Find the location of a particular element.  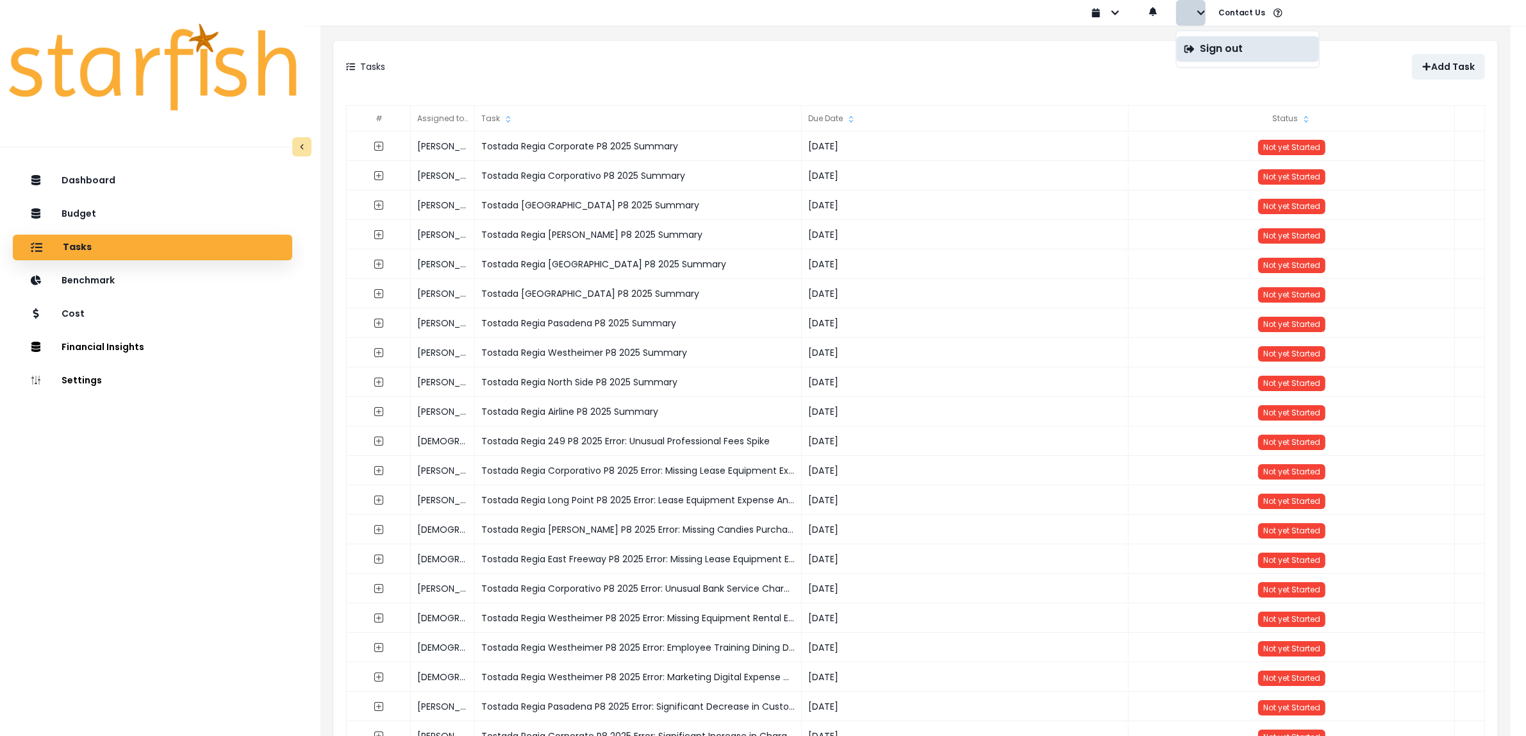

div: Tostada Regia Westheimer P8 2025 Error: Marketing Digital Expense Drop is located at coordinates (638, 677).